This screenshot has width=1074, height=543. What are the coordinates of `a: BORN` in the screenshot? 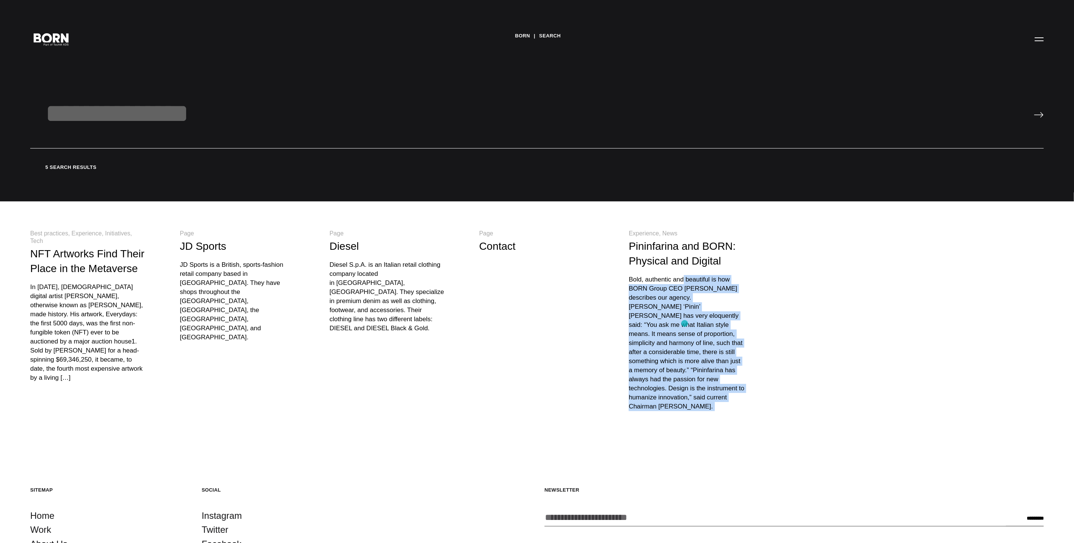 It's located at (523, 36).